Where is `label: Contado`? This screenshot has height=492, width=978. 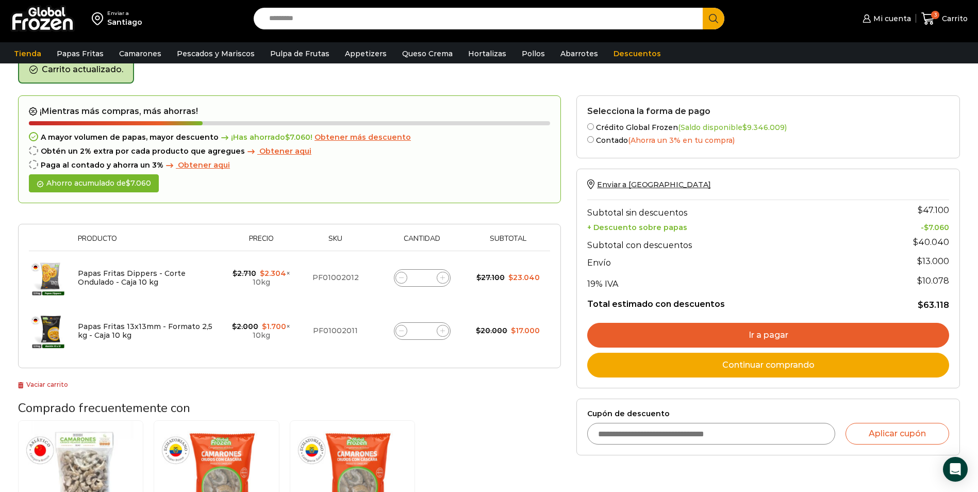
label: Contado is located at coordinates (768, 139).